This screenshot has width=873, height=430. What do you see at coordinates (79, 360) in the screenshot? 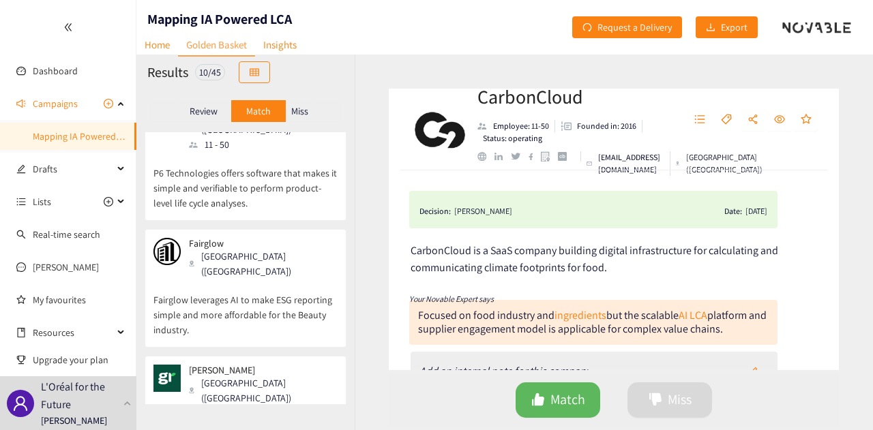
I see `span: Upgrade your plan` at bounding box center [79, 360].